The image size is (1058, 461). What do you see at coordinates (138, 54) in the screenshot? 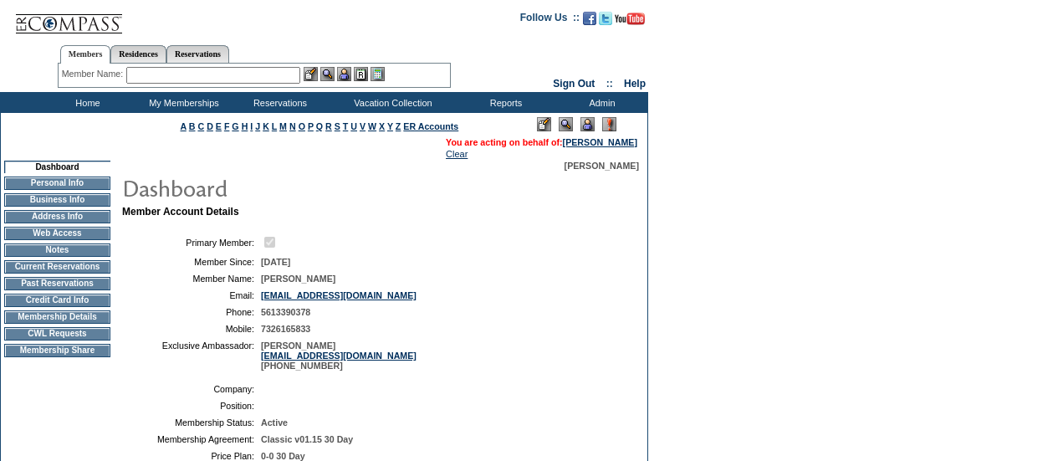
I see `a: Residences` at bounding box center [138, 54].